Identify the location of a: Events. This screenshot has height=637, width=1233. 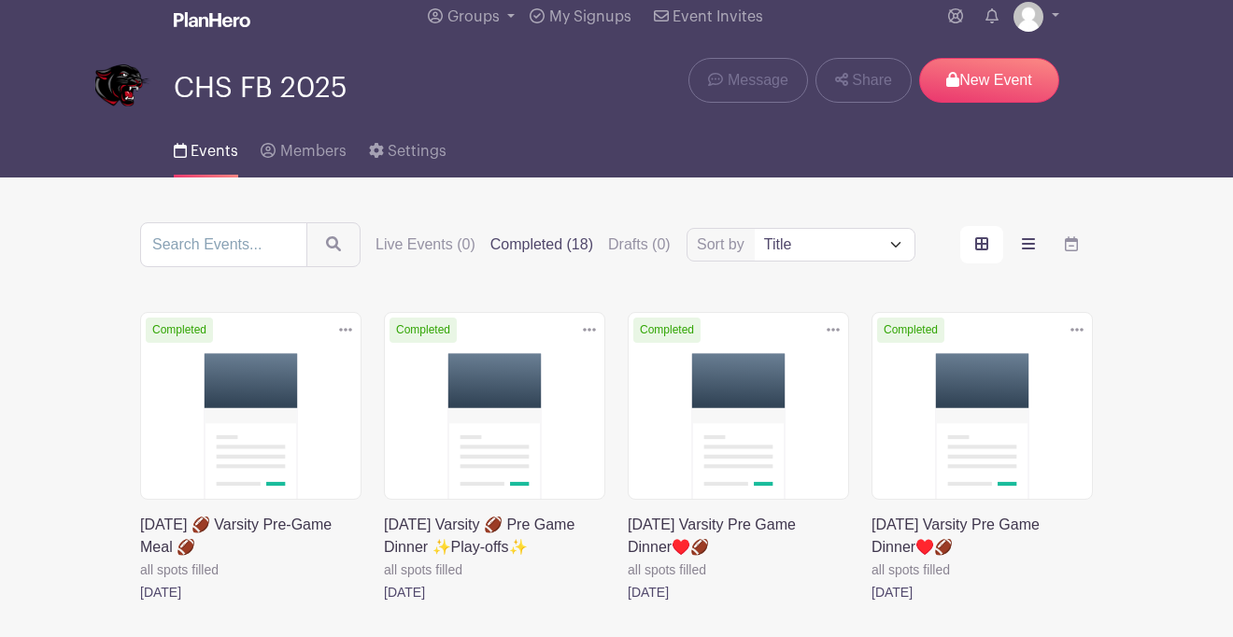
(205, 148).